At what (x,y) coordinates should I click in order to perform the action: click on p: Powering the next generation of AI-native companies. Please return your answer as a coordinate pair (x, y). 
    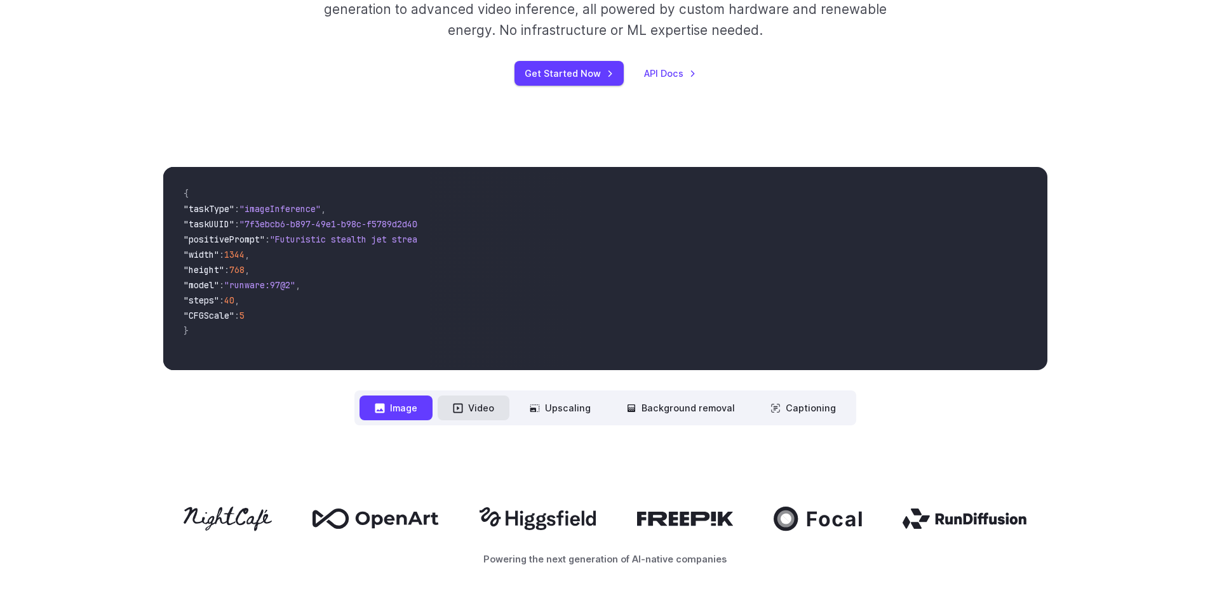
    Looking at the image, I should click on (605, 559).